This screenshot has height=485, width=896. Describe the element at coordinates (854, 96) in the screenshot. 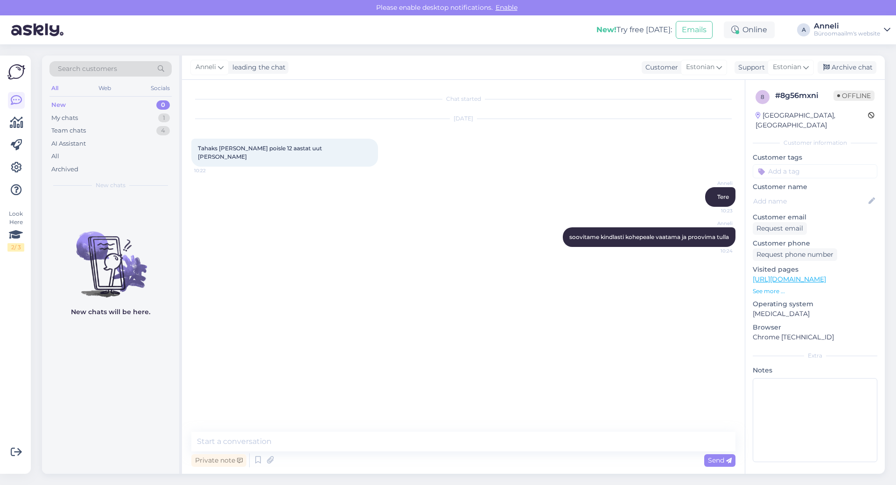

I see `span: Offline` at that location.